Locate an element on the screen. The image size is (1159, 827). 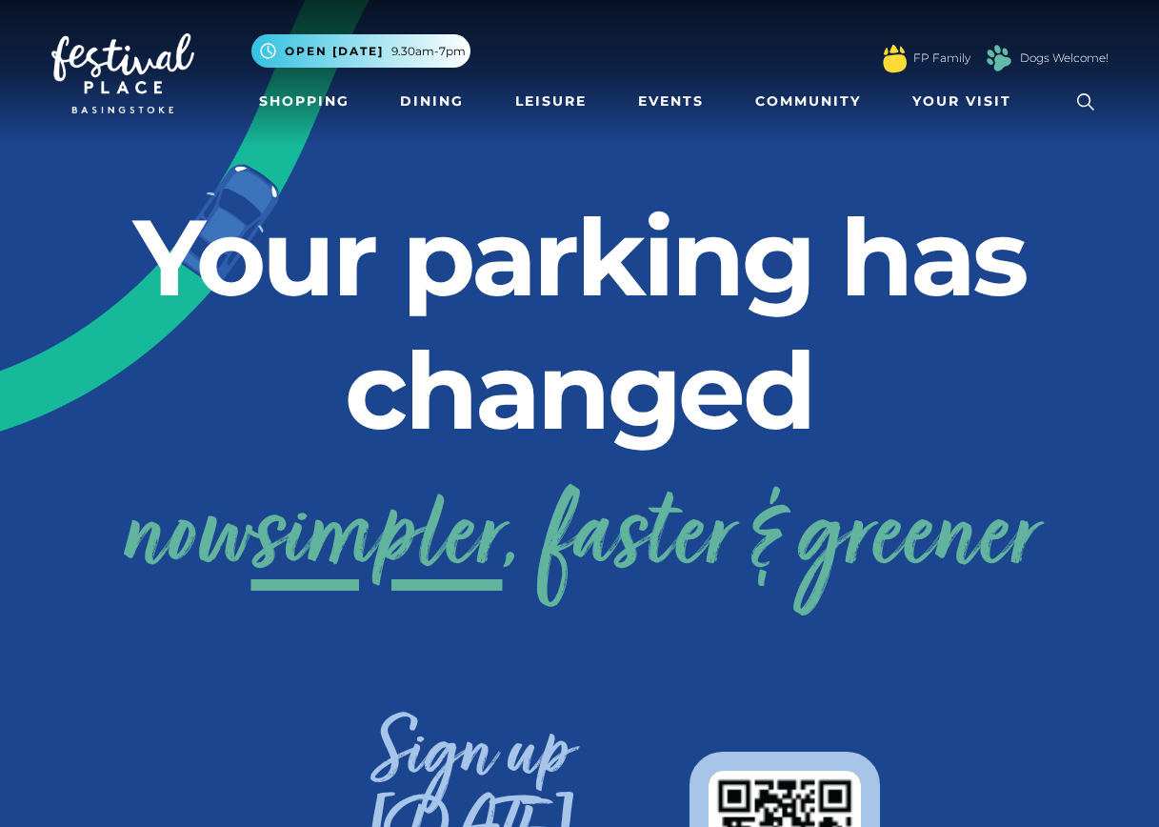
h2: Your parking has changed is located at coordinates (580, 324).